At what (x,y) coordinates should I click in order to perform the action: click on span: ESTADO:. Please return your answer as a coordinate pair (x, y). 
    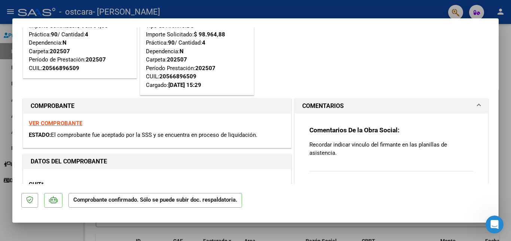
    Looking at the image, I should click on (40, 135).